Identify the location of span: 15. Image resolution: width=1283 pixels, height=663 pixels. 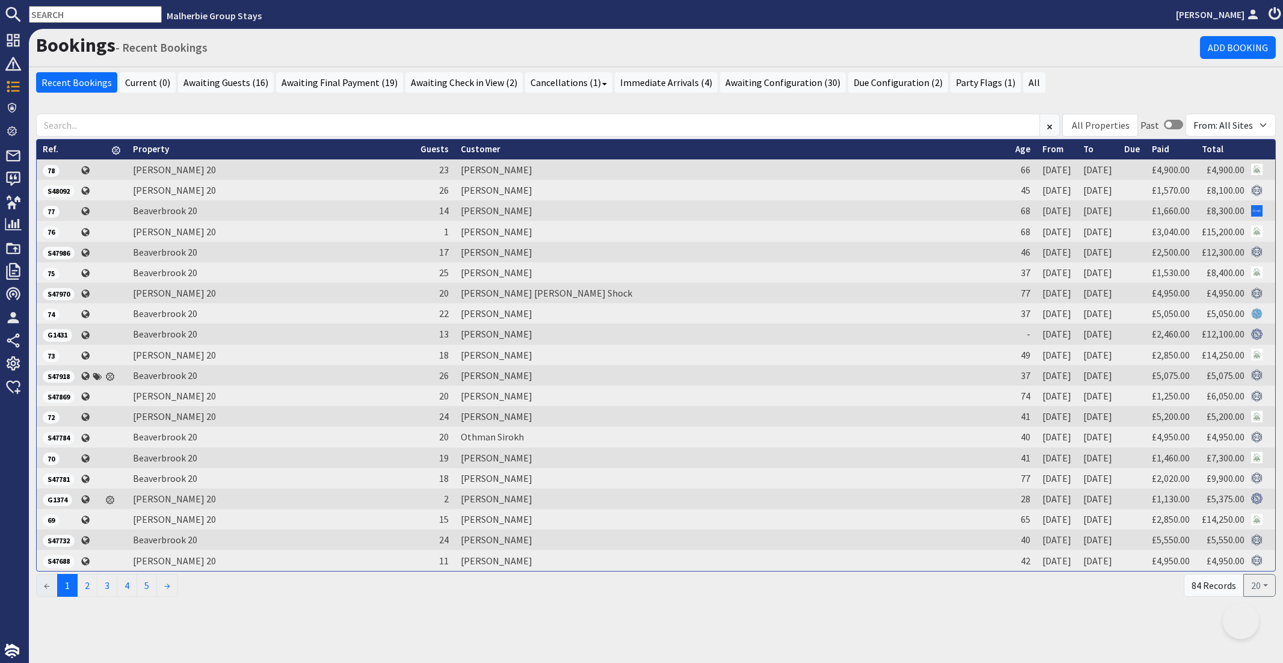
(444, 519).